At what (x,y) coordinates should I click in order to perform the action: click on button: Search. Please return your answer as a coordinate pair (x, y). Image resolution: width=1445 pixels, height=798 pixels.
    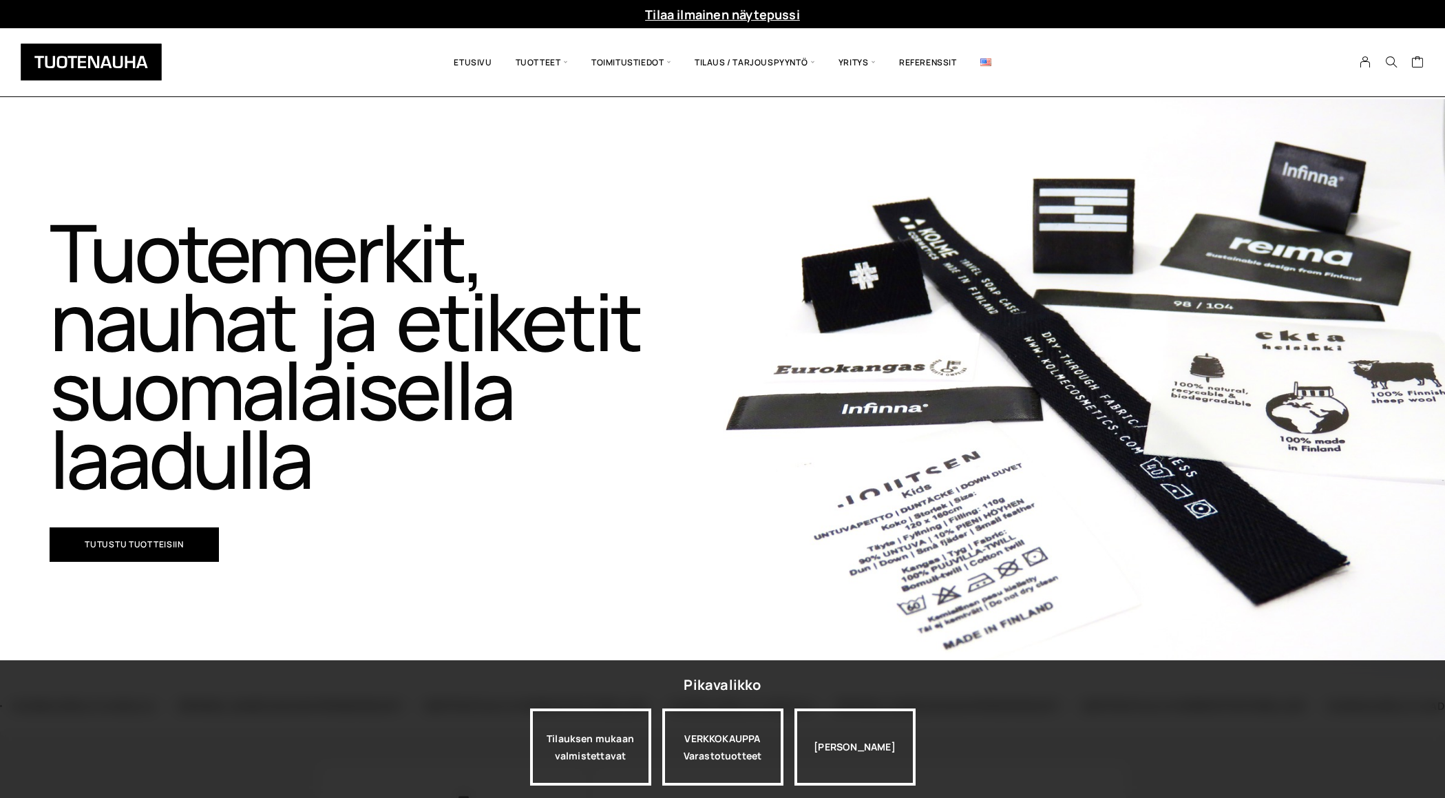
    Looking at the image, I should click on (1391, 62).